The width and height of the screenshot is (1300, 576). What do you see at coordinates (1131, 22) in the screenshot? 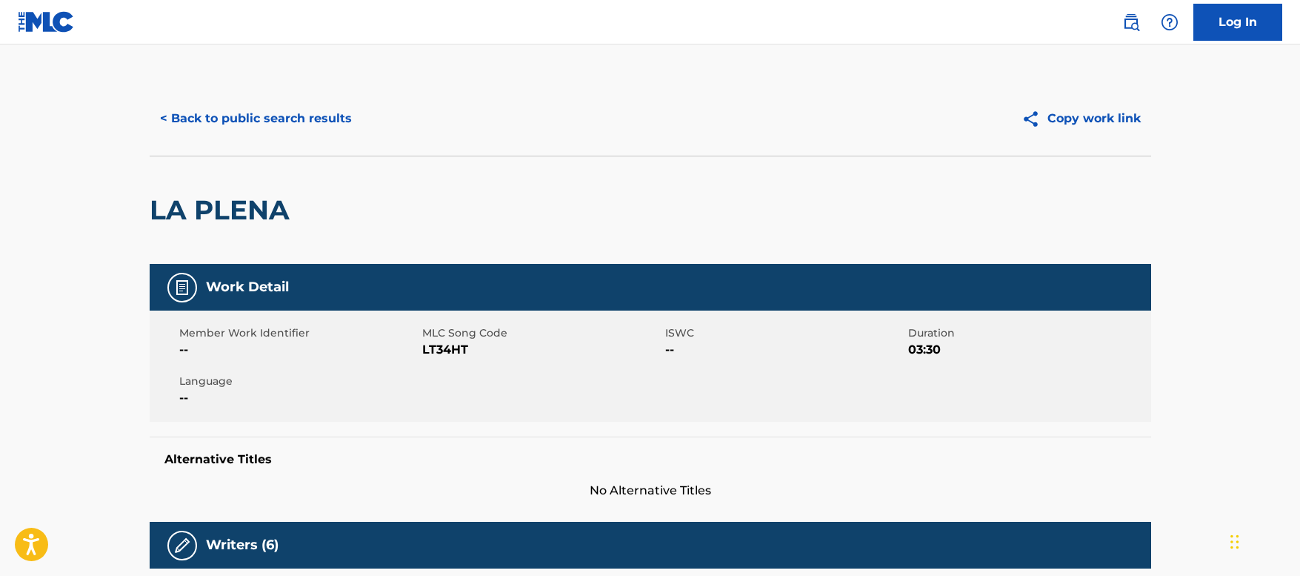
I see `img: search` at bounding box center [1131, 22].